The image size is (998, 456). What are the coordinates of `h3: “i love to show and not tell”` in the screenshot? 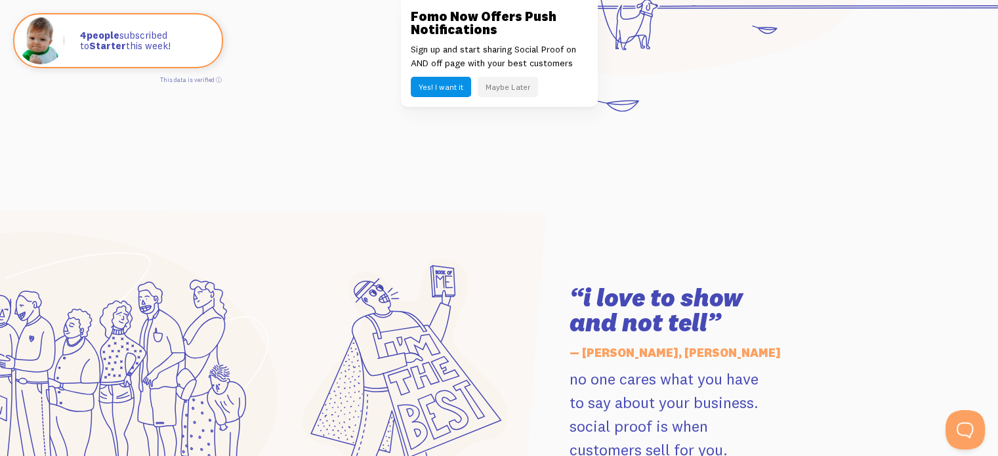 It's located at (717, 310).